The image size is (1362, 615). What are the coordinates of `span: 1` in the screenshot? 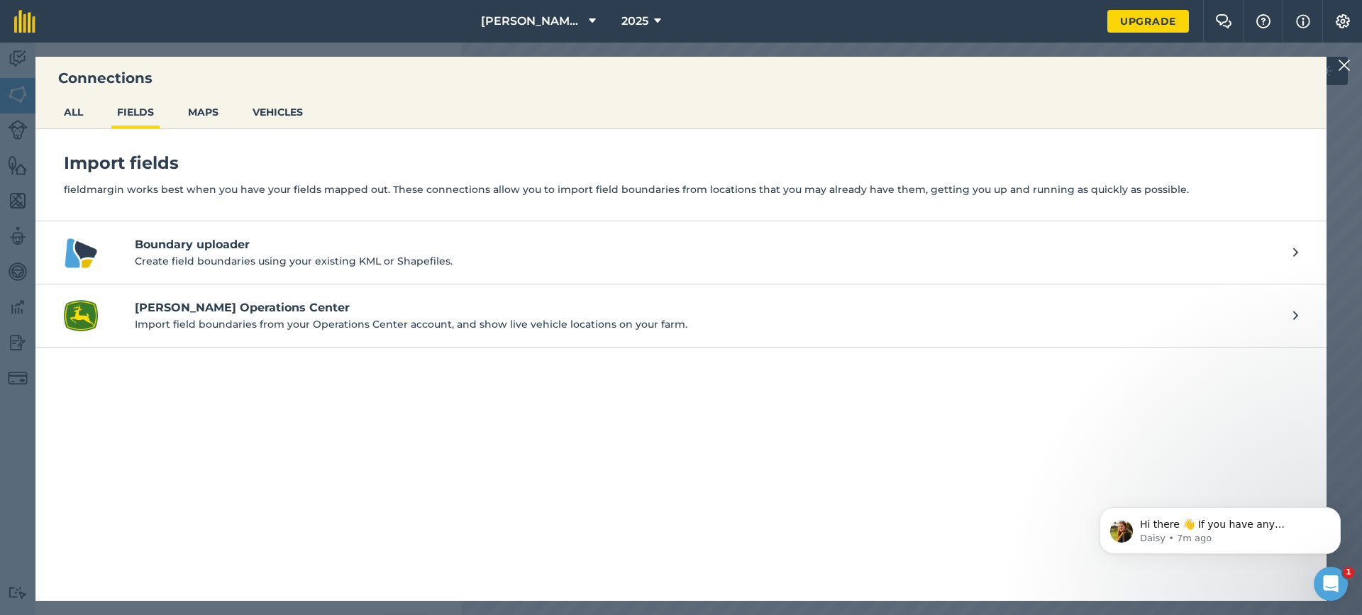 It's located at (1348, 572).